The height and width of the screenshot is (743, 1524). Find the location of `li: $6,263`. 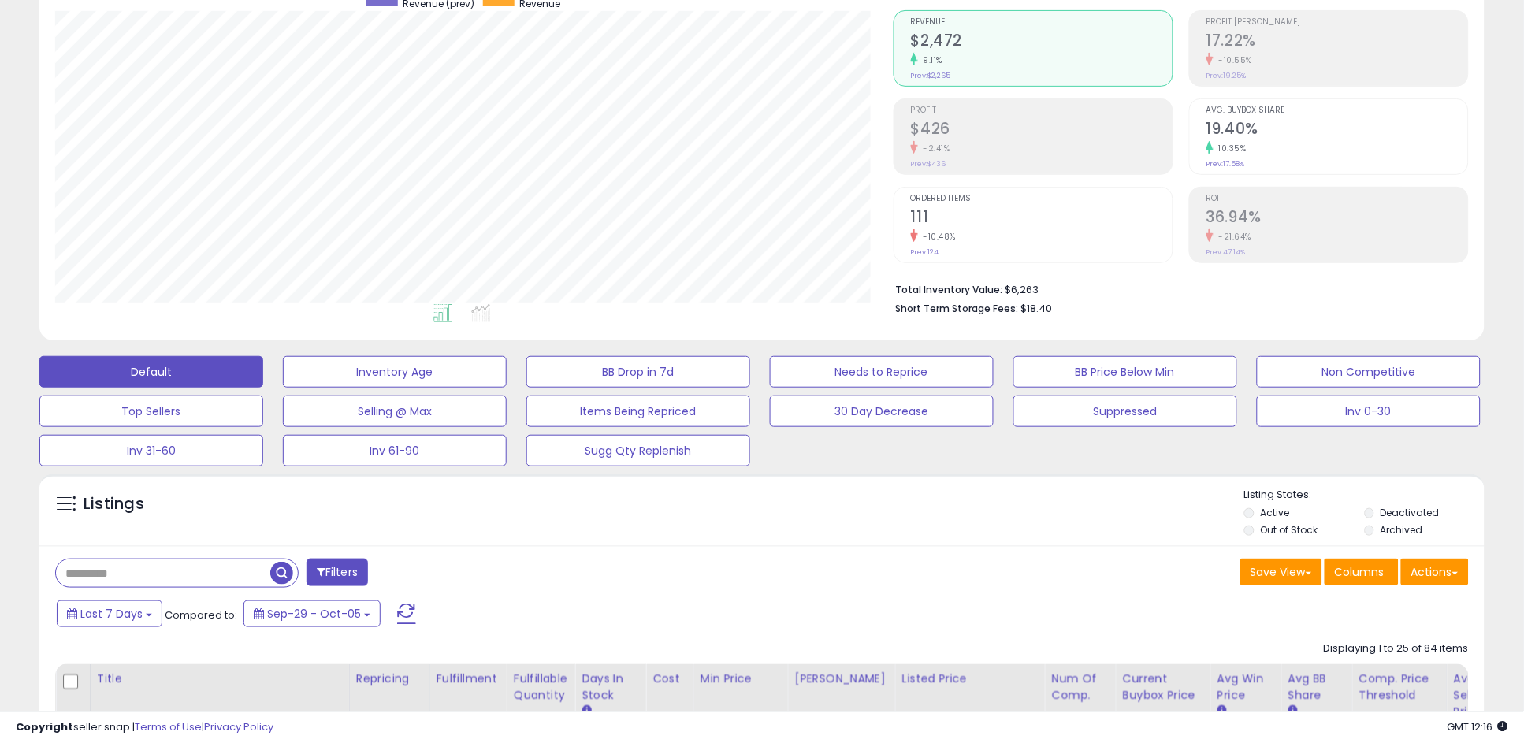

li: $6,263 is located at coordinates (1177, 288).